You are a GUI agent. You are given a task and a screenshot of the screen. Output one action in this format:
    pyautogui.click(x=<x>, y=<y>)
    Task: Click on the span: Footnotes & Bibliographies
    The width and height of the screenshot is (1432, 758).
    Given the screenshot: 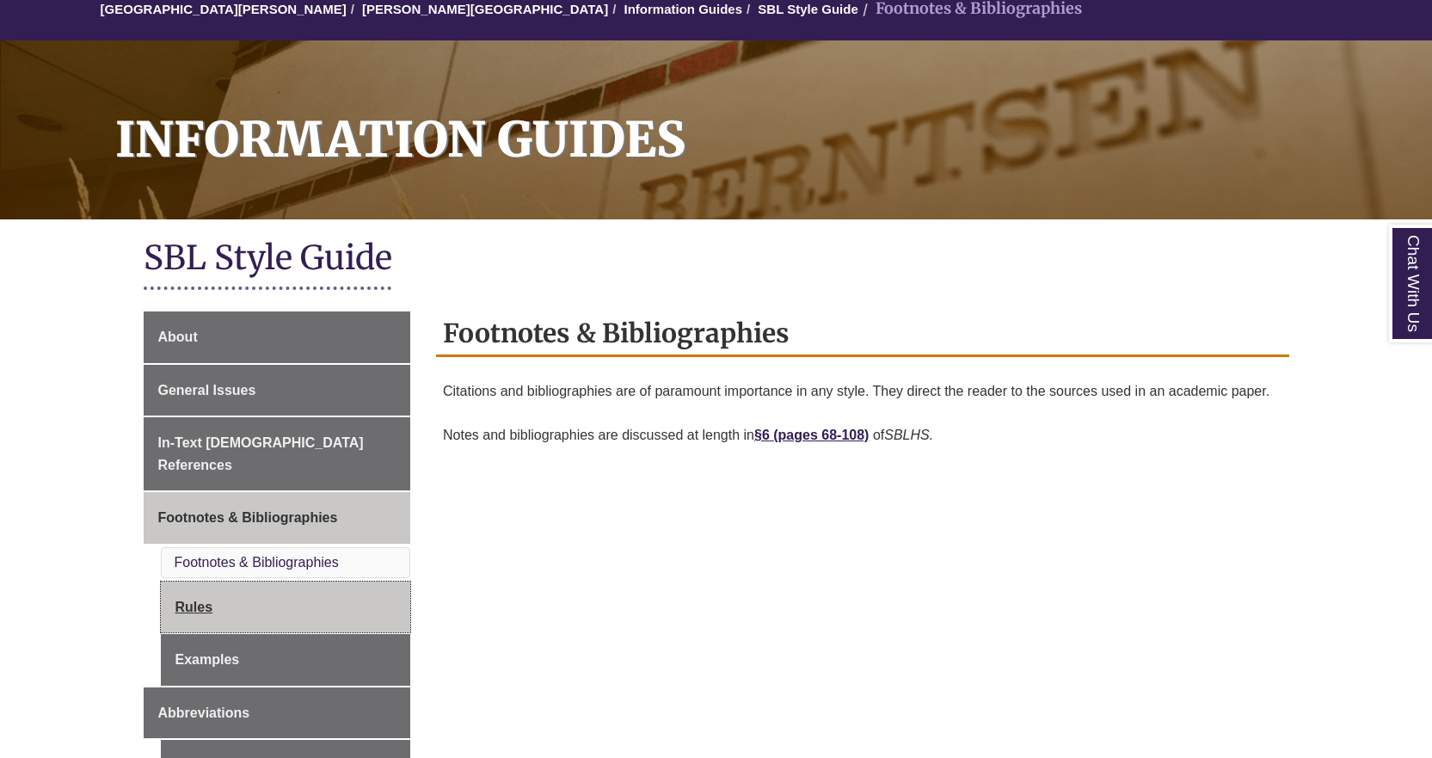 What is the action you would take?
    pyautogui.click(x=248, y=517)
    